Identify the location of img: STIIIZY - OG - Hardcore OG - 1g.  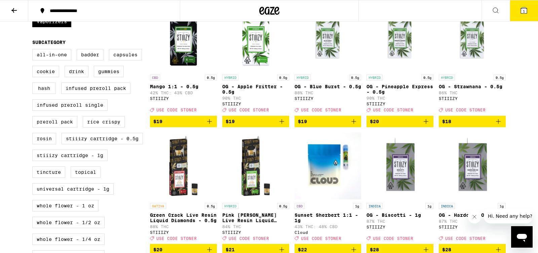
(472, 166).